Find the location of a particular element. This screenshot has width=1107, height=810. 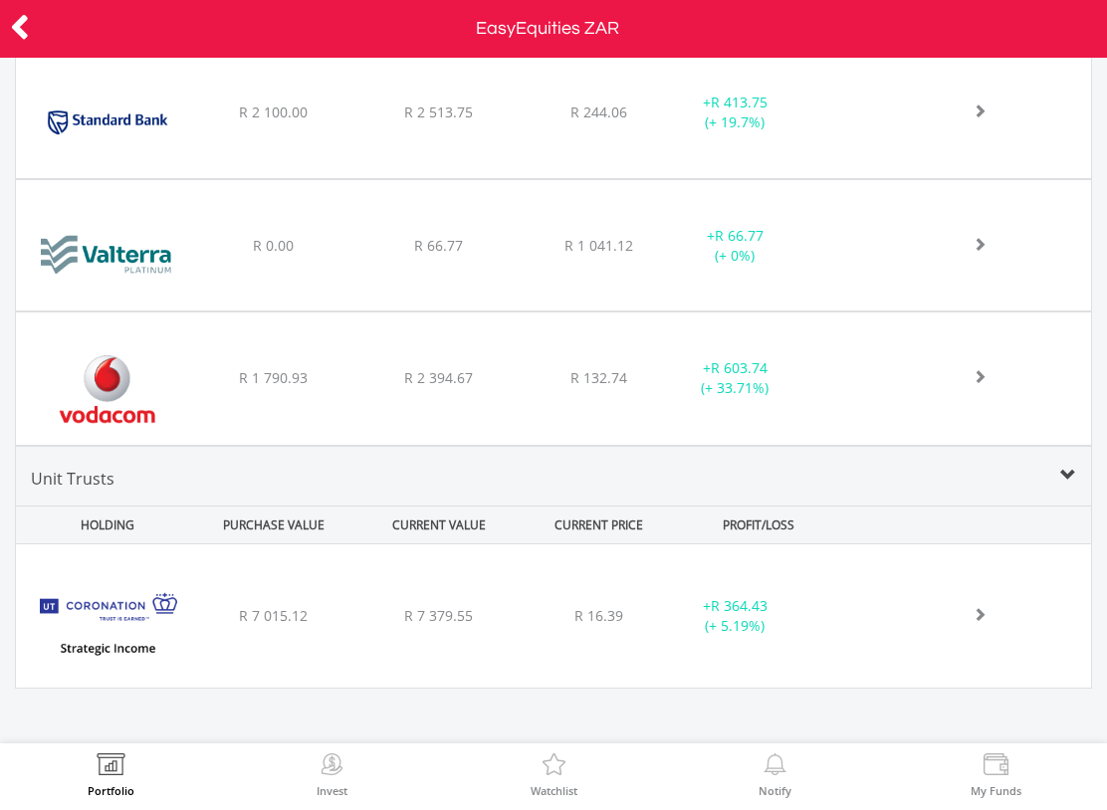

div: + (+ 5.19%) is located at coordinates (735, 616).